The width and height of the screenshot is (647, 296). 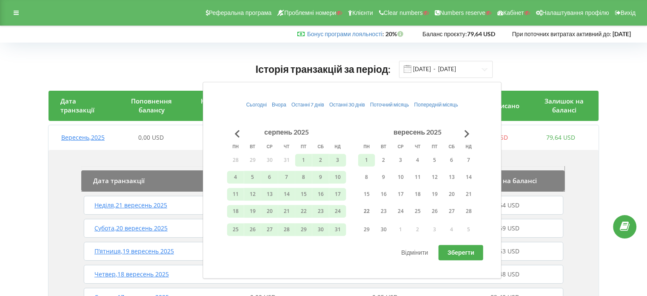 I want to click on button: 20, so click(x=270, y=211).